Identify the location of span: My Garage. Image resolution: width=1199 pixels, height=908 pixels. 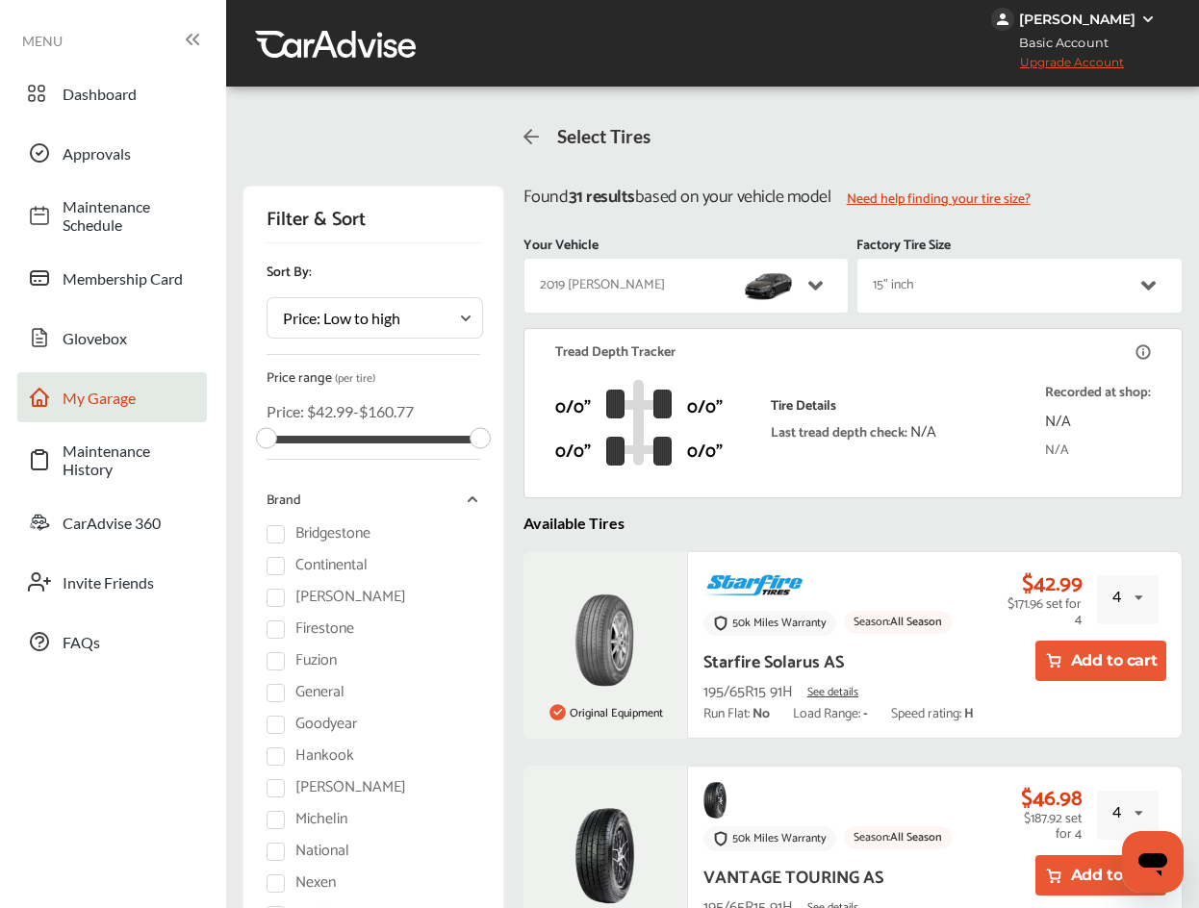
(130, 397).